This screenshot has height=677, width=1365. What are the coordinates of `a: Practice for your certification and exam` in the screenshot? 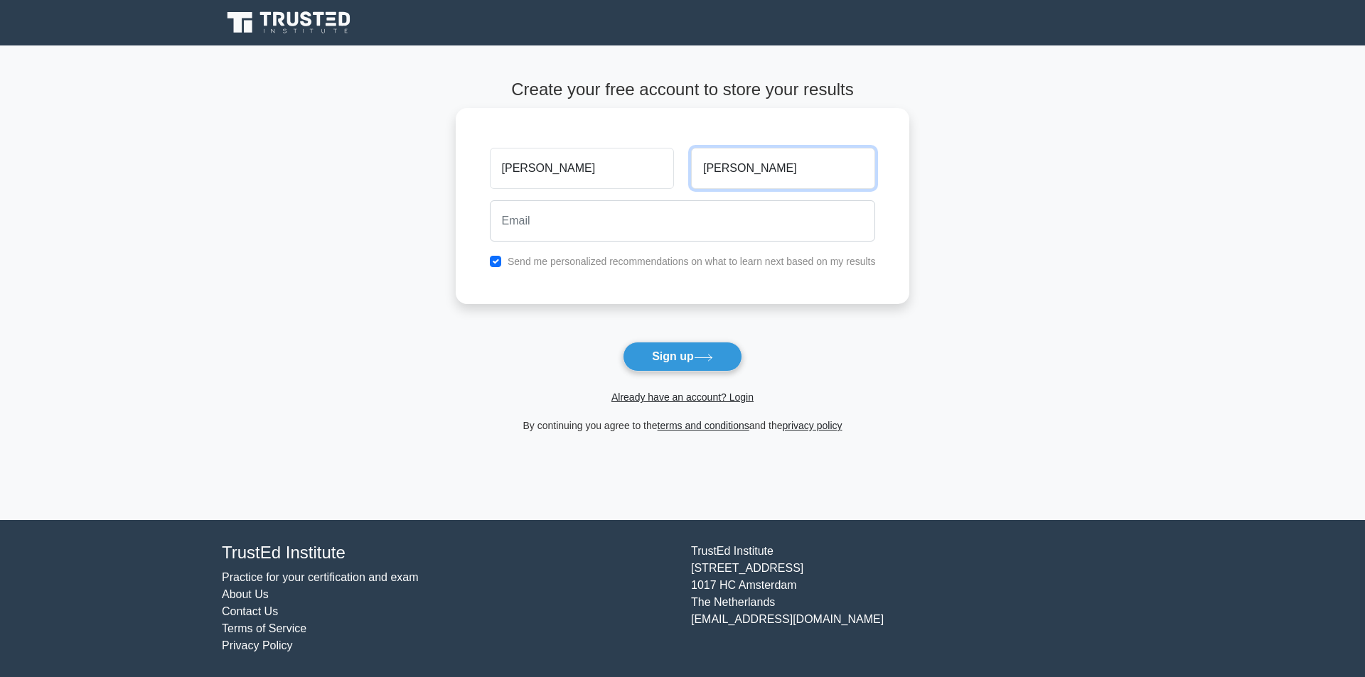 It's located at (320, 577).